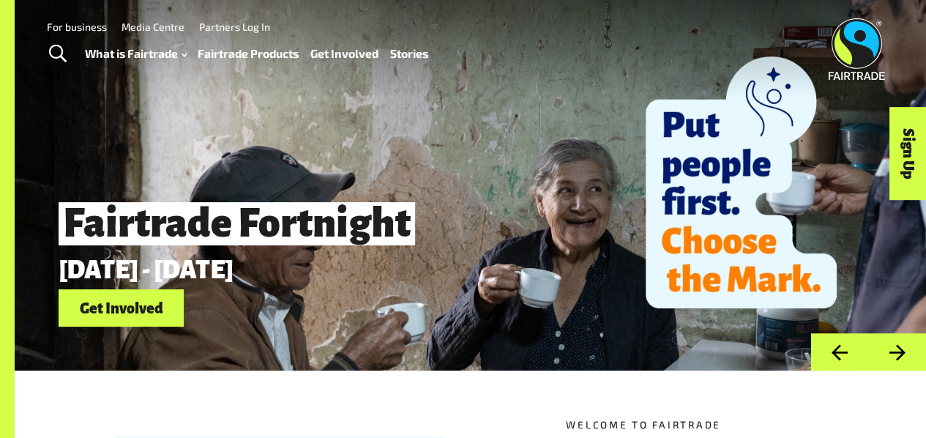 Image resolution: width=926 pixels, height=438 pixels. Describe the element at coordinates (135, 53) in the screenshot. I see `a: What is Fairtrade` at that location.